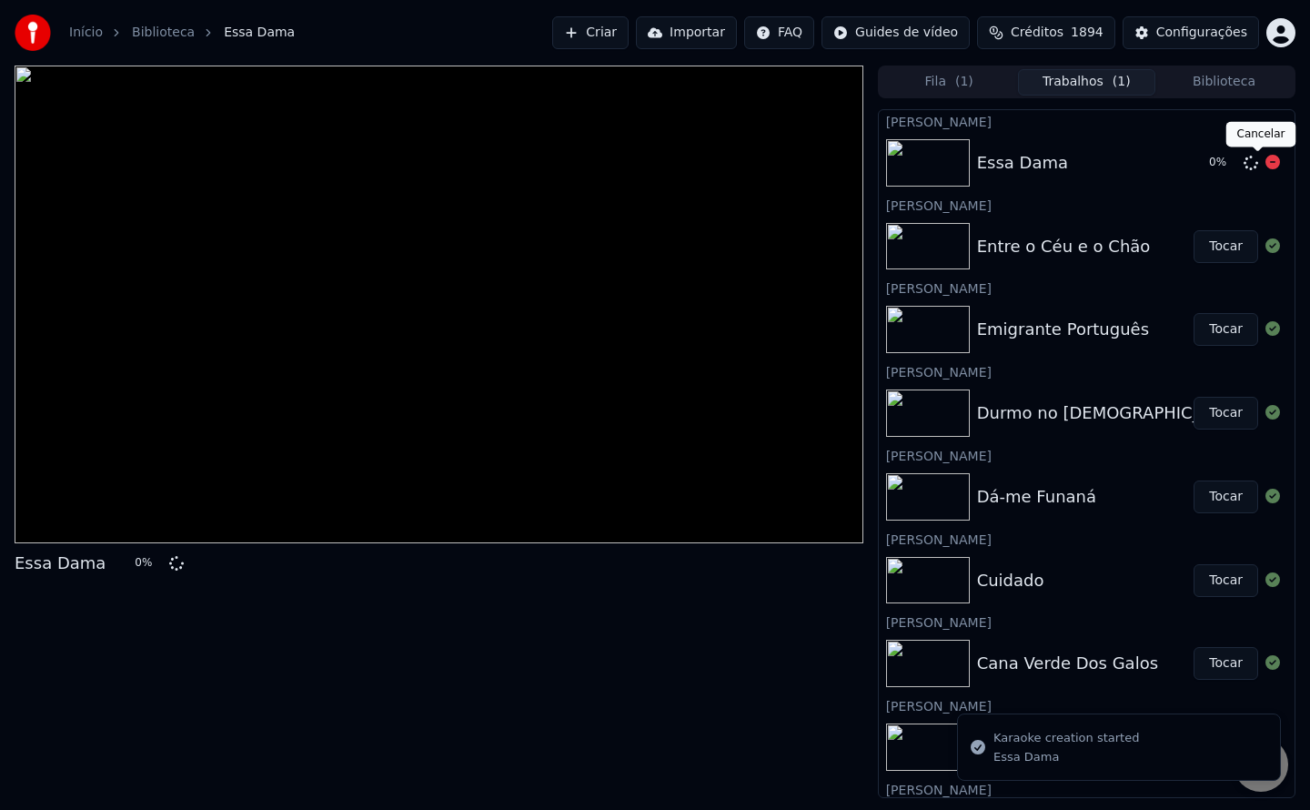 The height and width of the screenshot is (810, 1310). What do you see at coordinates (33, 33) in the screenshot?
I see `img: youka` at bounding box center [33, 33].